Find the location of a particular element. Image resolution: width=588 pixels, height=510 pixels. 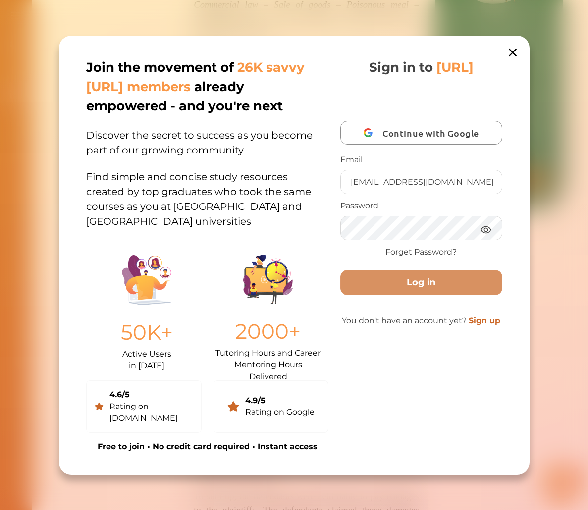

i: 1 is located at coordinates (223, 4).